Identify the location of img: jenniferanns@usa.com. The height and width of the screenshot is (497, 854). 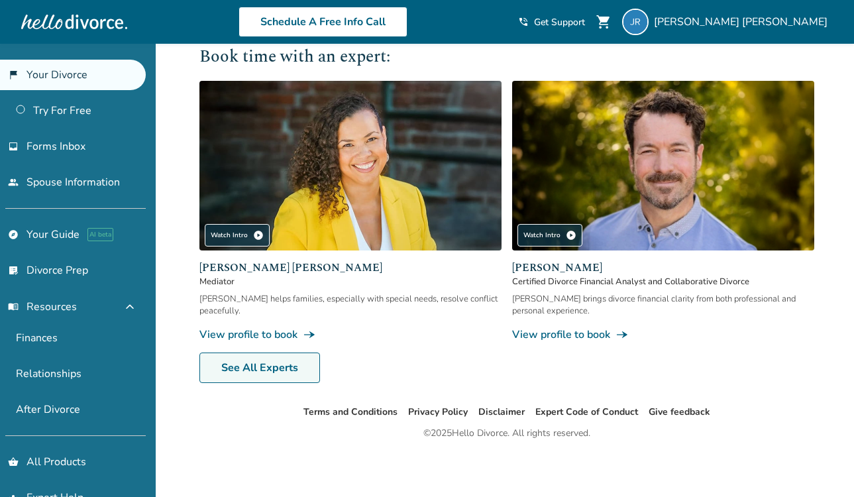
(636, 22).